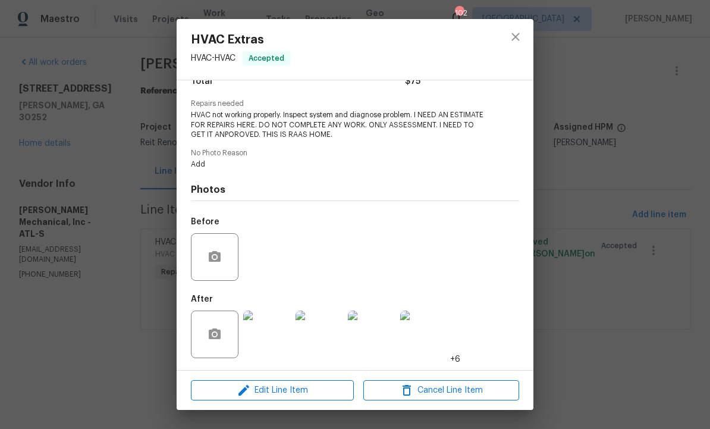 The width and height of the screenshot is (710, 429). I want to click on span: +6, so click(455, 359).